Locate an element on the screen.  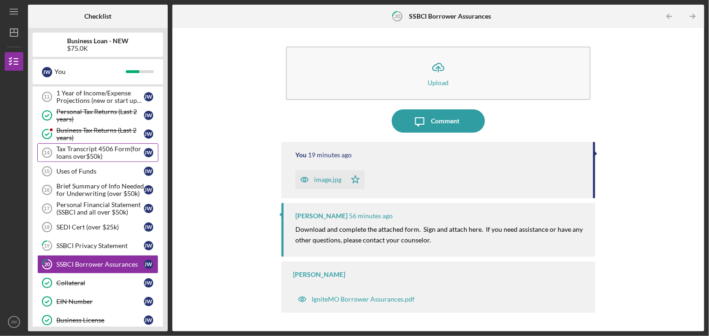
time: 2025-09-05 14:41 is located at coordinates (371, 216).